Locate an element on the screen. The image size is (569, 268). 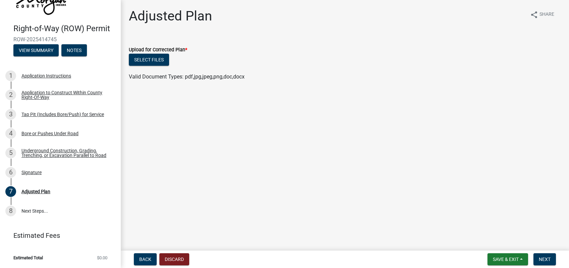
span: Estimated Total is located at coordinates (28, 258).